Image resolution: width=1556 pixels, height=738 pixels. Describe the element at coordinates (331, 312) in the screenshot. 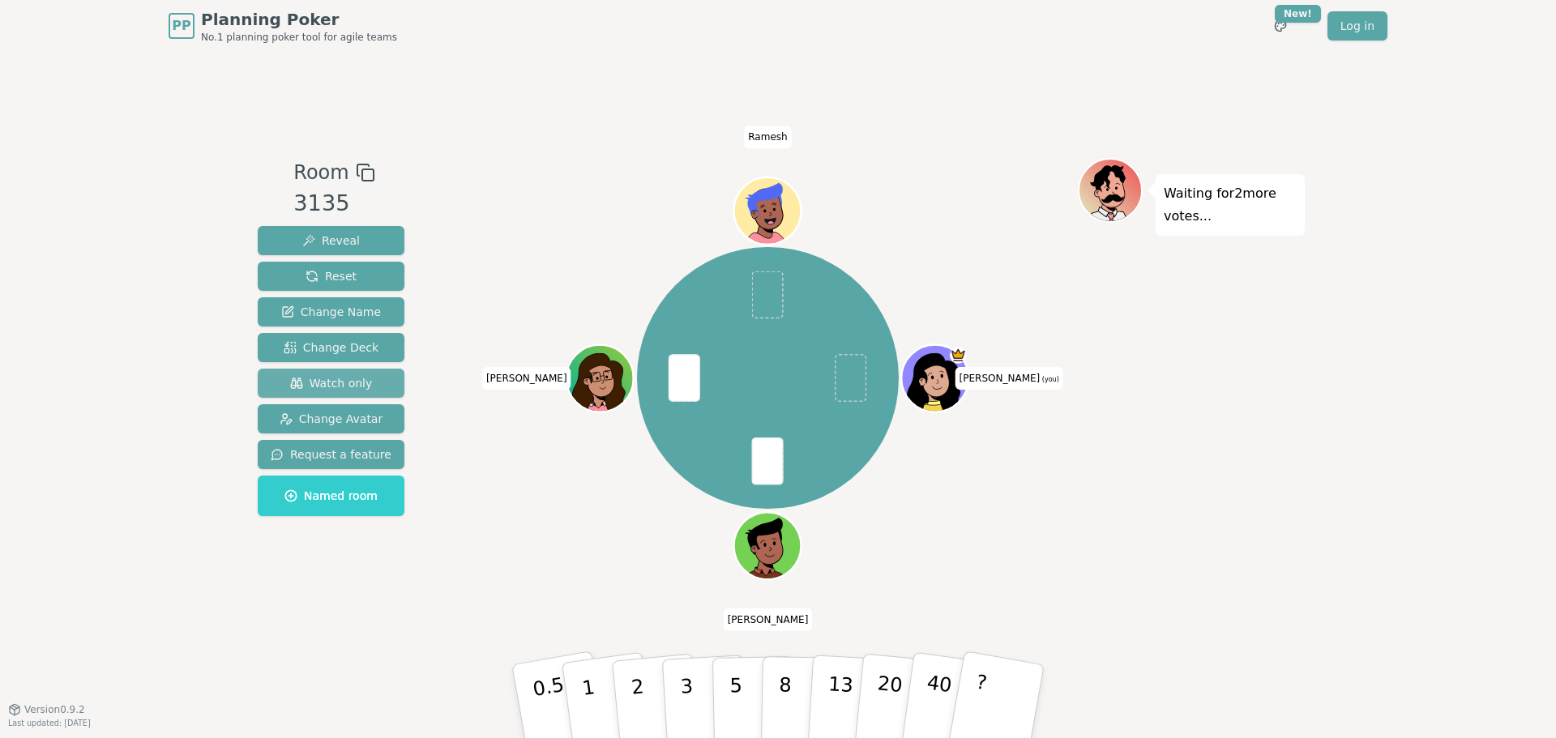

I see `button: Change Name` at that location.